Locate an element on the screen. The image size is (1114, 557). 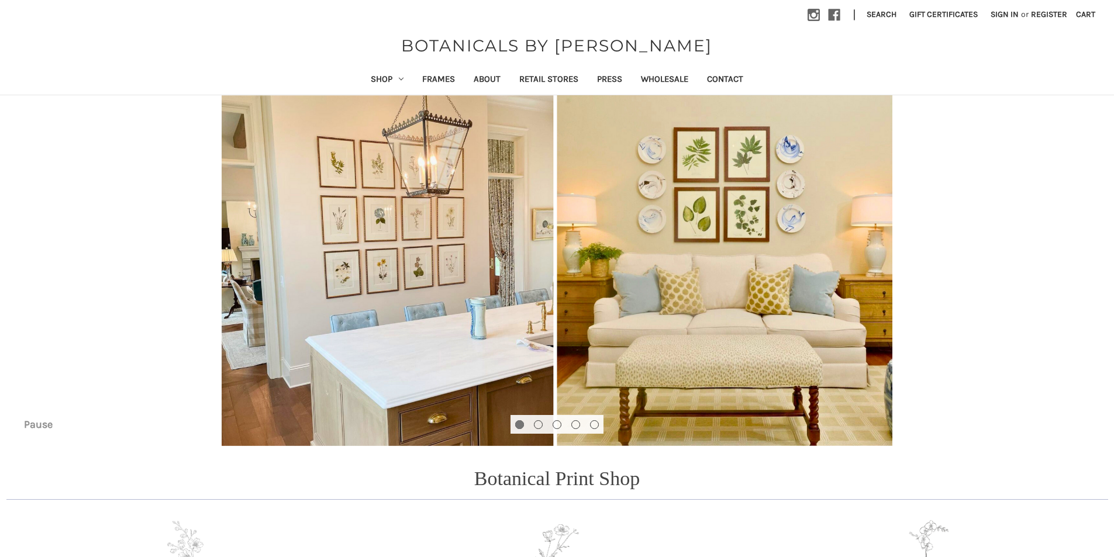
span: Go to slide 5 of 5 is located at coordinates (594, 436).